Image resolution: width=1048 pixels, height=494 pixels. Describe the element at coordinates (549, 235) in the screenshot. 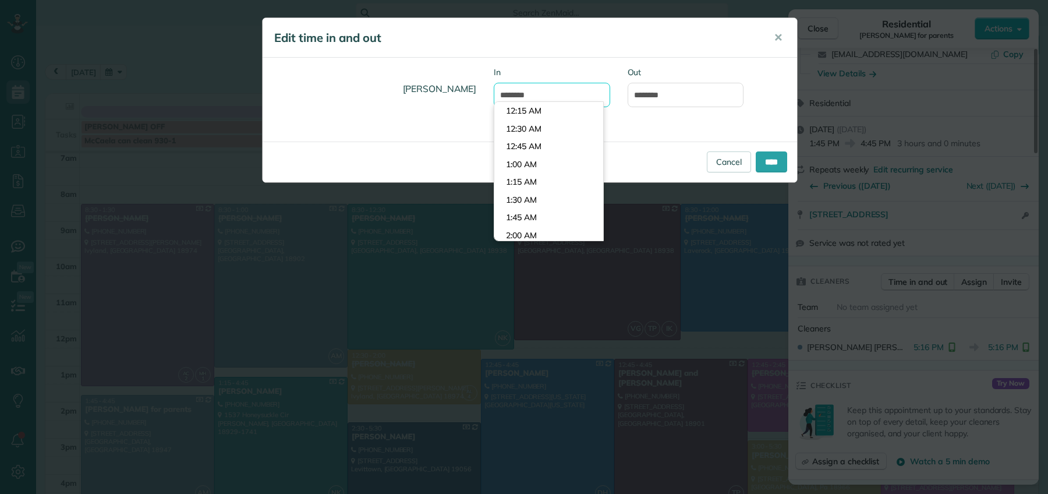

I see `li: 2:00 AM` at that location.